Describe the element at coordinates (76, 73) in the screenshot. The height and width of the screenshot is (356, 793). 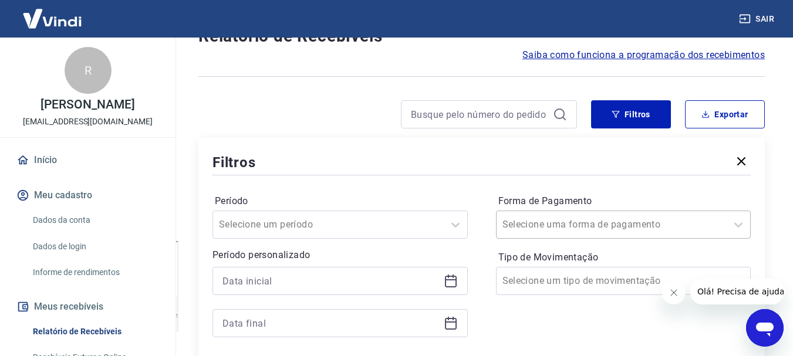
I see `div: Domínio` at that location.